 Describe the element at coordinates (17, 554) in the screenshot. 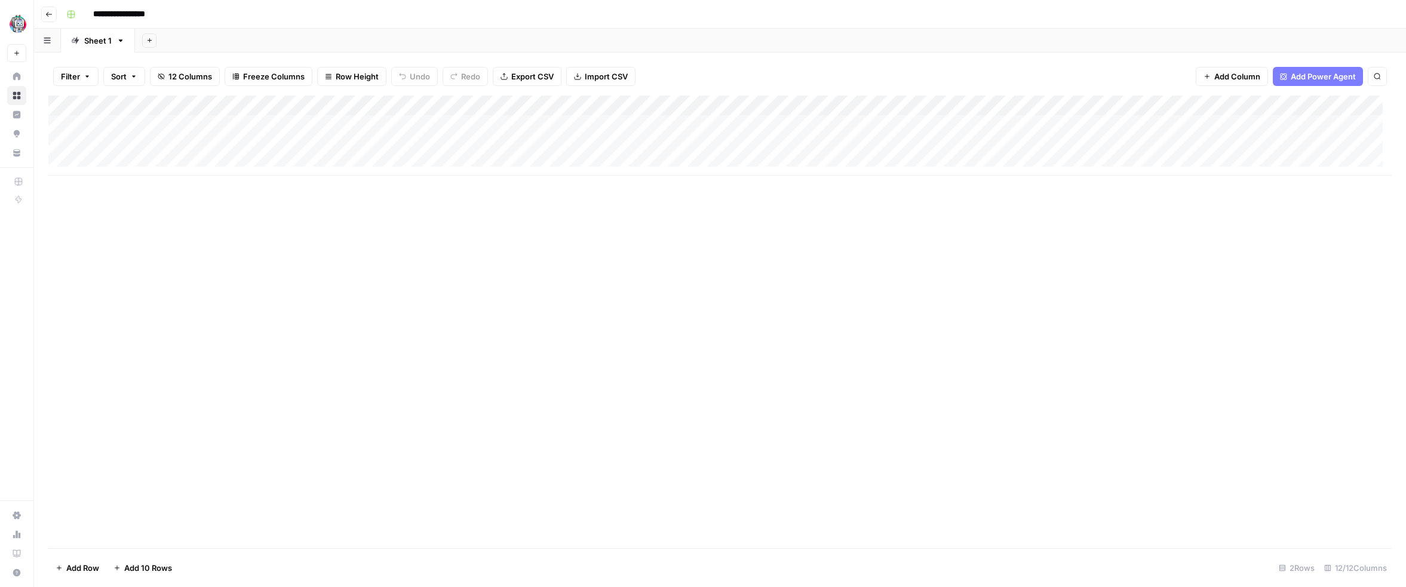

I see `a: Learning Hub` at that location.